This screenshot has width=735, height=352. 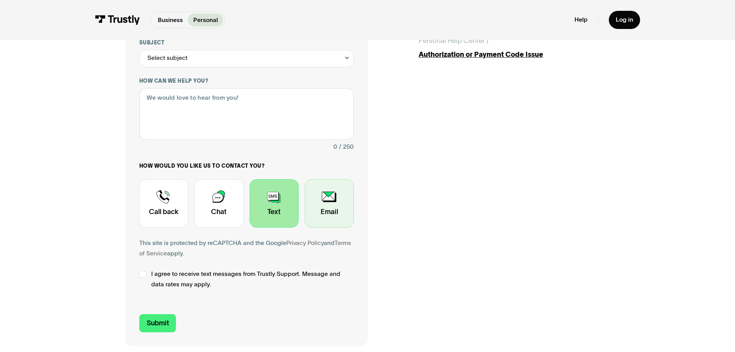 What do you see at coordinates (158, 323) in the screenshot?
I see `input: Submit` at bounding box center [158, 323].